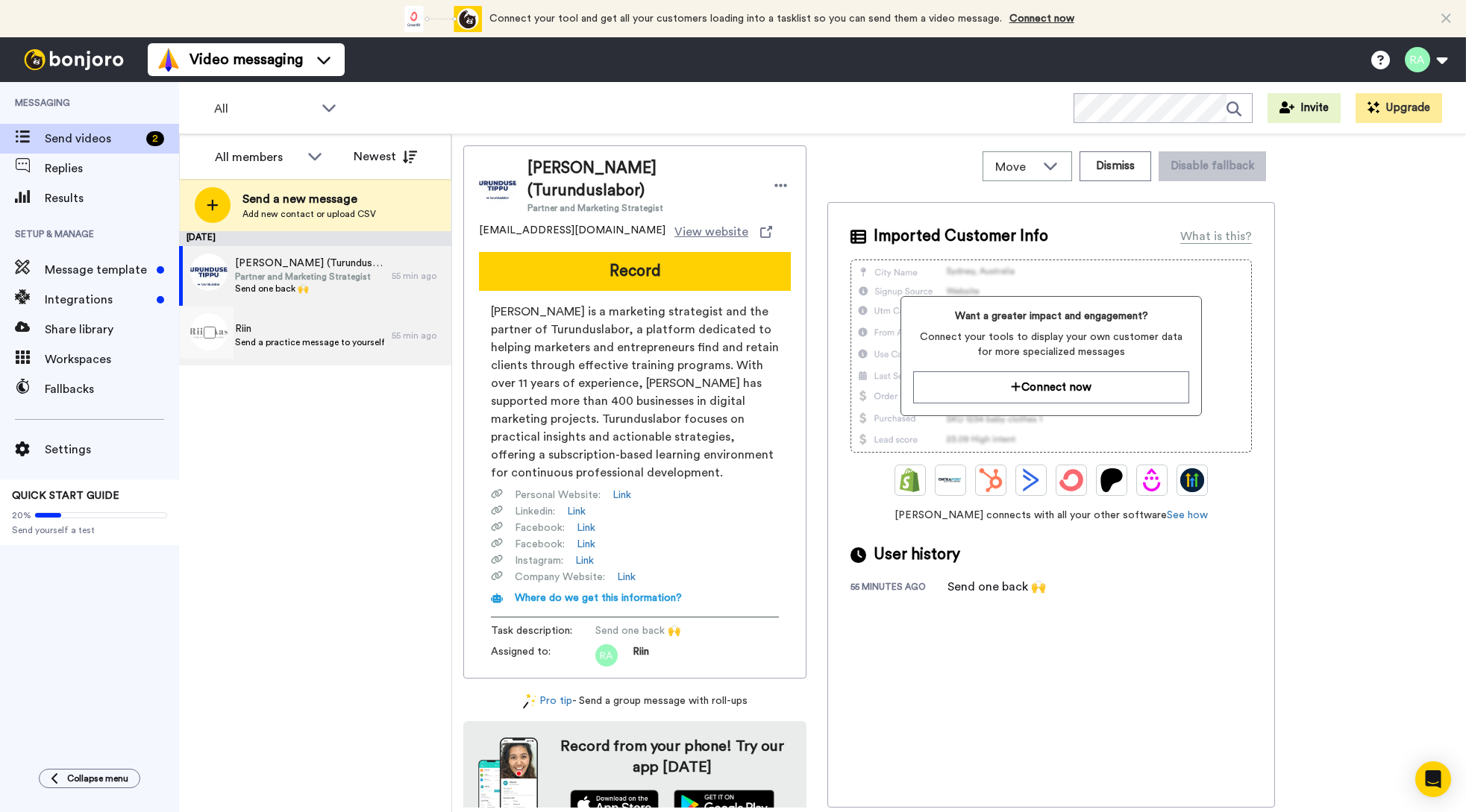 The image size is (1466, 812). What do you see at coordinates (1213, 166) in the screenshot?
I see `button: Disable fallback` at bounding box center [1213, 166].